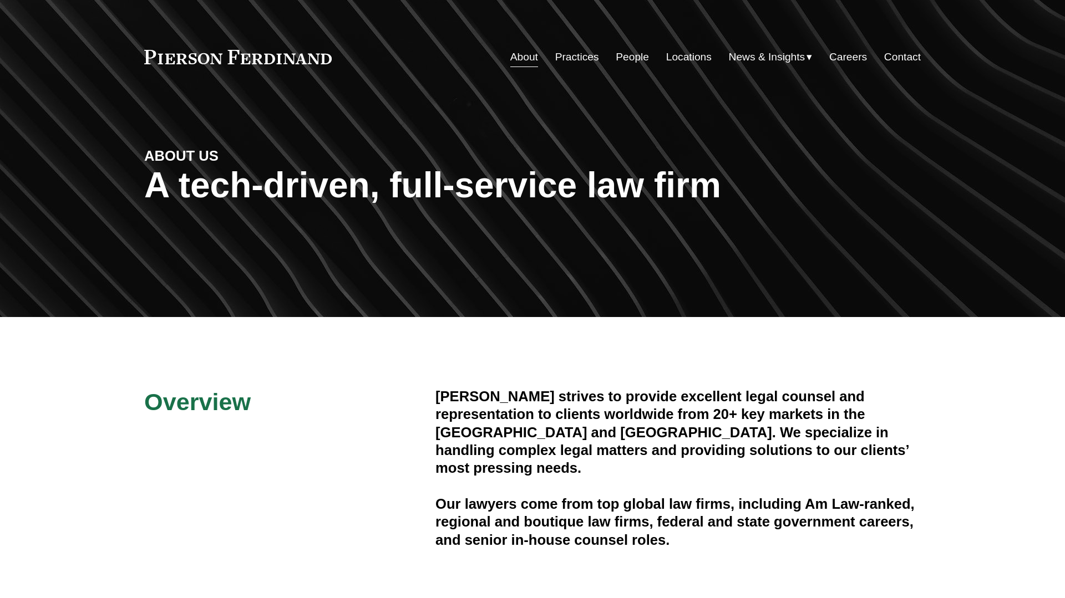  Describe the element at coordinates (524, 57) in the screenshot. I see `a: About` at that location.